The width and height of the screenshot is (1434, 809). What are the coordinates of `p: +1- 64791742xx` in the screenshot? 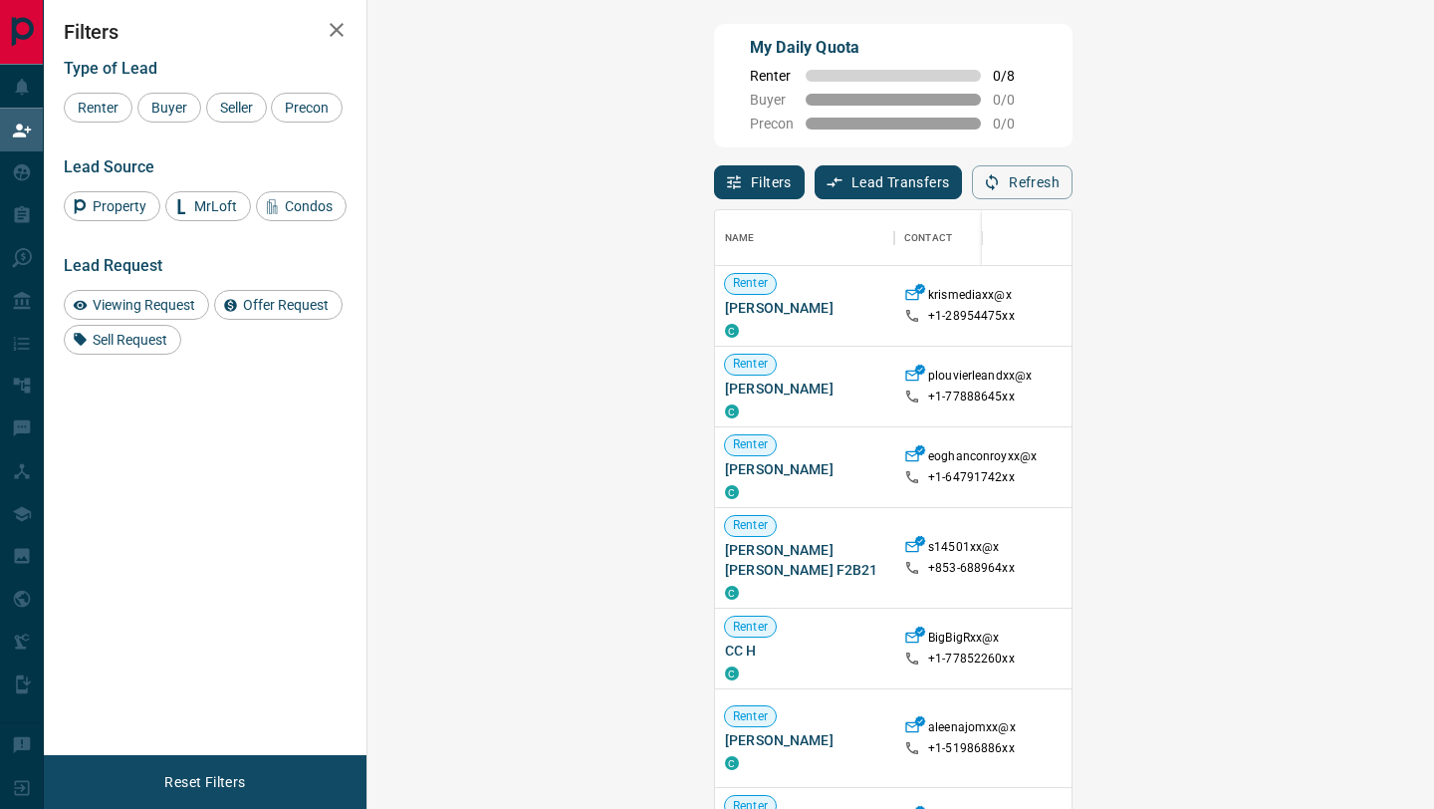 It's located at (971, 477).